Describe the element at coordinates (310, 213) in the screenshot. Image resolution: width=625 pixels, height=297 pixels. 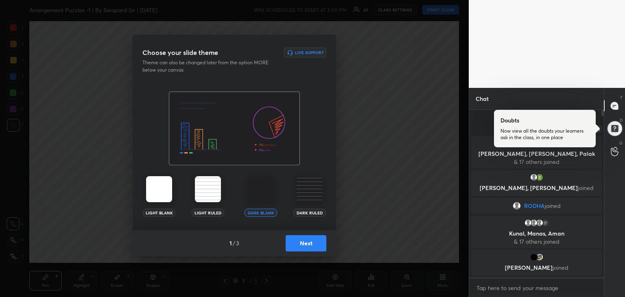
I see `div: Dark Ruled` at that location.